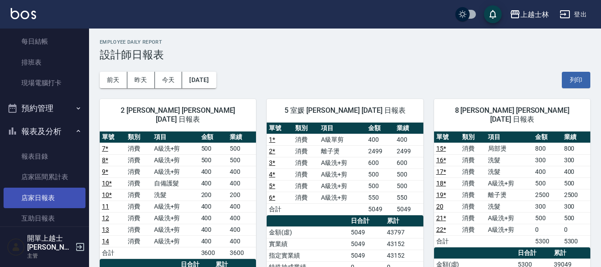 Image resolution: width=601 pixels, height=267 pixels. I want to click on td: 離子燙, so click(342, 151).